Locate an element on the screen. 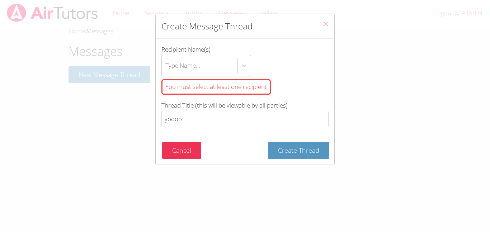 Image resolution: width=490 pixels, height=232 pixels. h2: Create Message Thread is located at coordinates (207, 26).